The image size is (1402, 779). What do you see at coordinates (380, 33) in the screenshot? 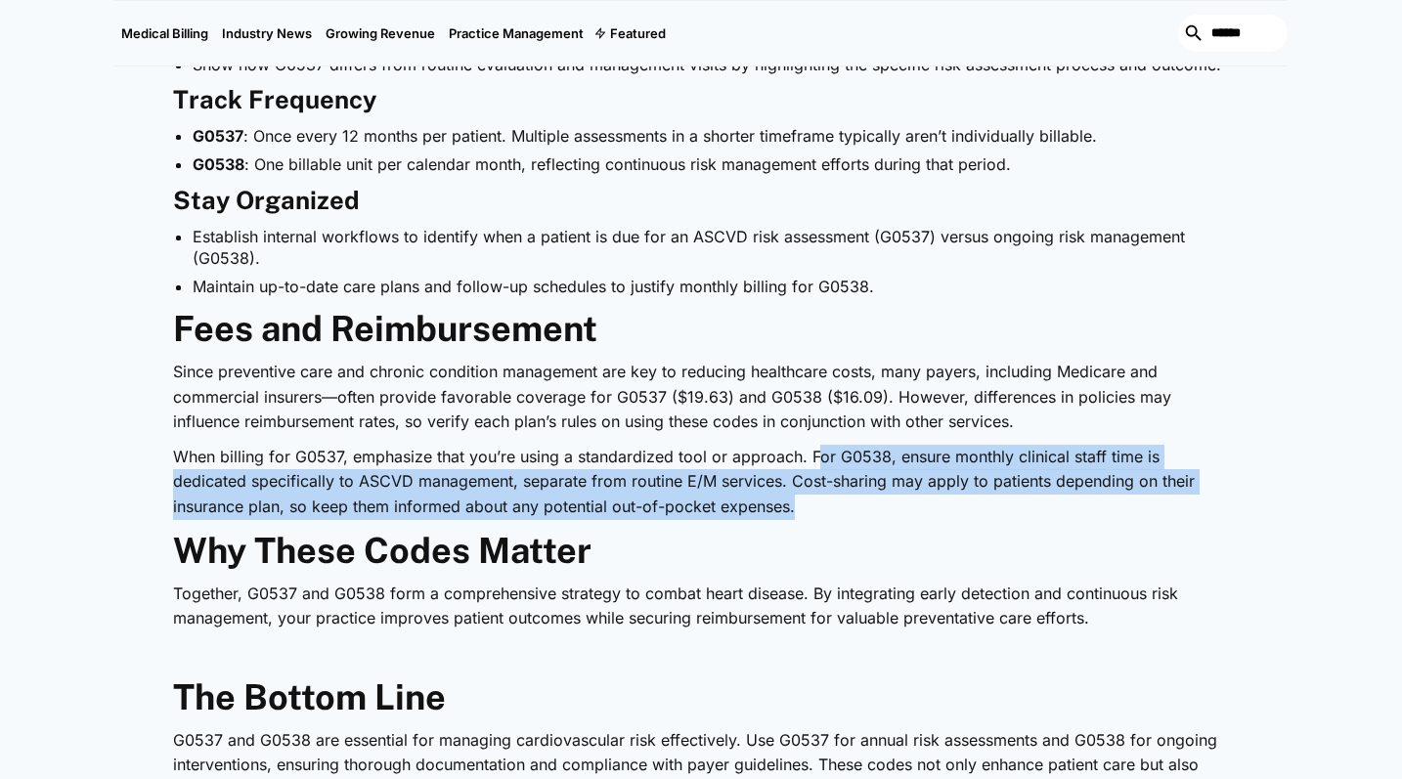
I see `a: Growing Revenue` at bounding box center [380, 33].